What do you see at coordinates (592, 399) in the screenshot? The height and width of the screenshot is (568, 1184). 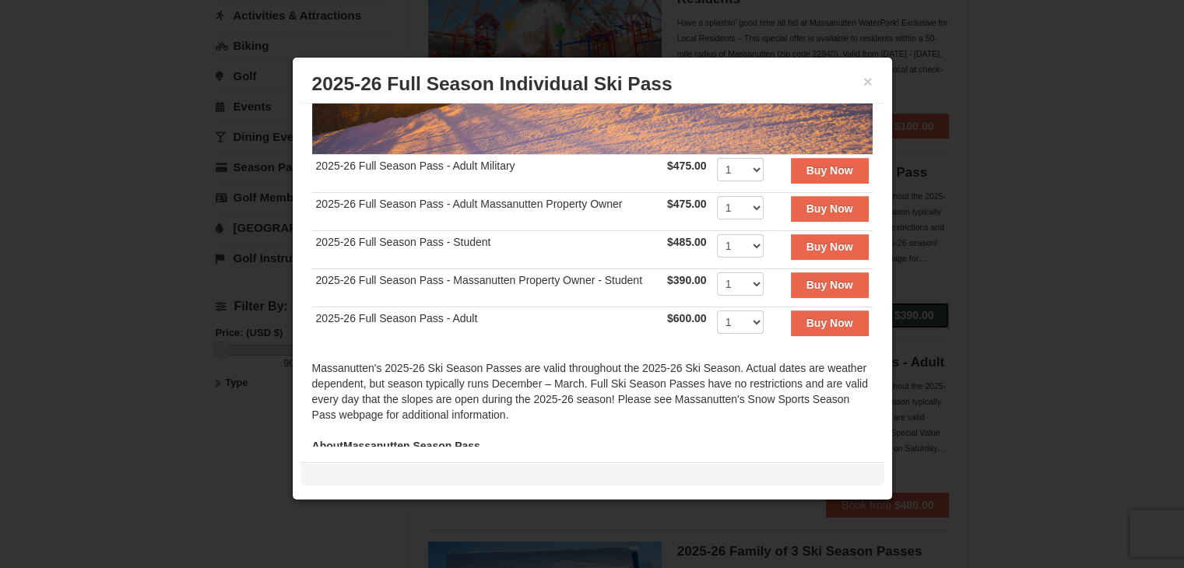 I see `div: Massanutten's 2025-26 Ski Season Passes are valid throughout the 2025-26 Ski Season. Actual dates...` at bounding box center [592, 399].